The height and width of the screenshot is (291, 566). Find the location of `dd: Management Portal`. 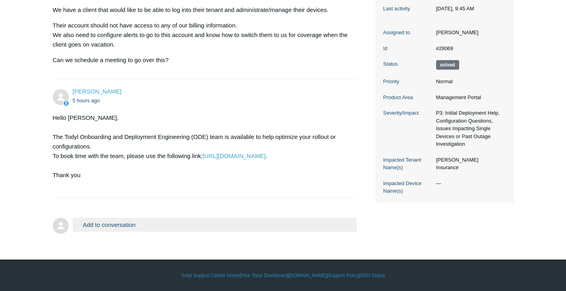

dd: Management Portal is located at coordinates (469, 97).